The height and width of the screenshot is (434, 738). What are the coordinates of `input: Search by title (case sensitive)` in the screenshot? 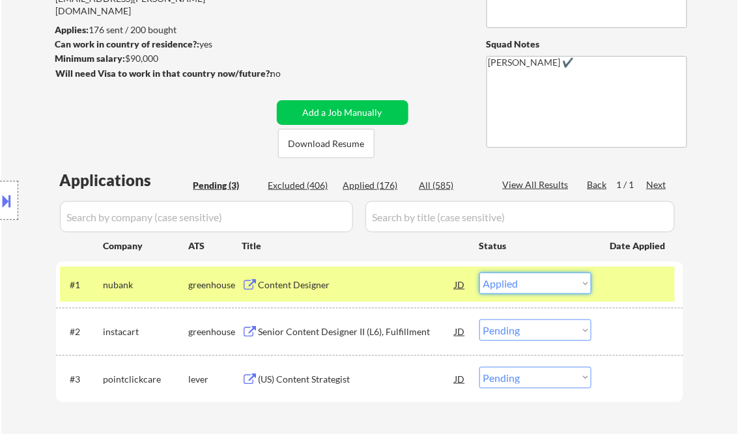 It's located at (520, 217).